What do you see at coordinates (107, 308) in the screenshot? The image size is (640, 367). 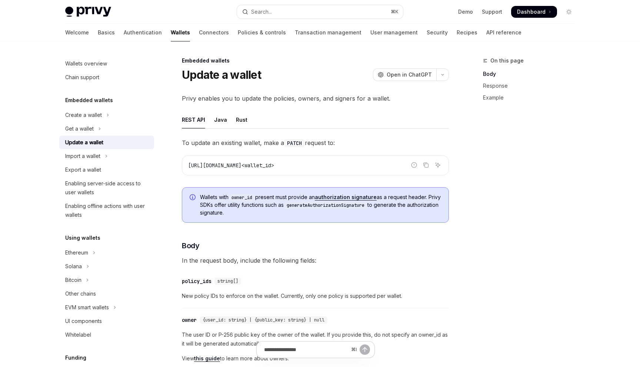 I see `button: Toggle EVM smart wallets section` at bounding box center [107, 308].